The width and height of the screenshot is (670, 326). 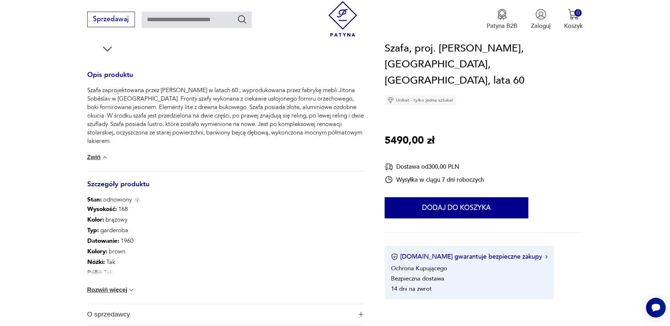 I want to click on b: Kolor:, so click(x=96, y=220).